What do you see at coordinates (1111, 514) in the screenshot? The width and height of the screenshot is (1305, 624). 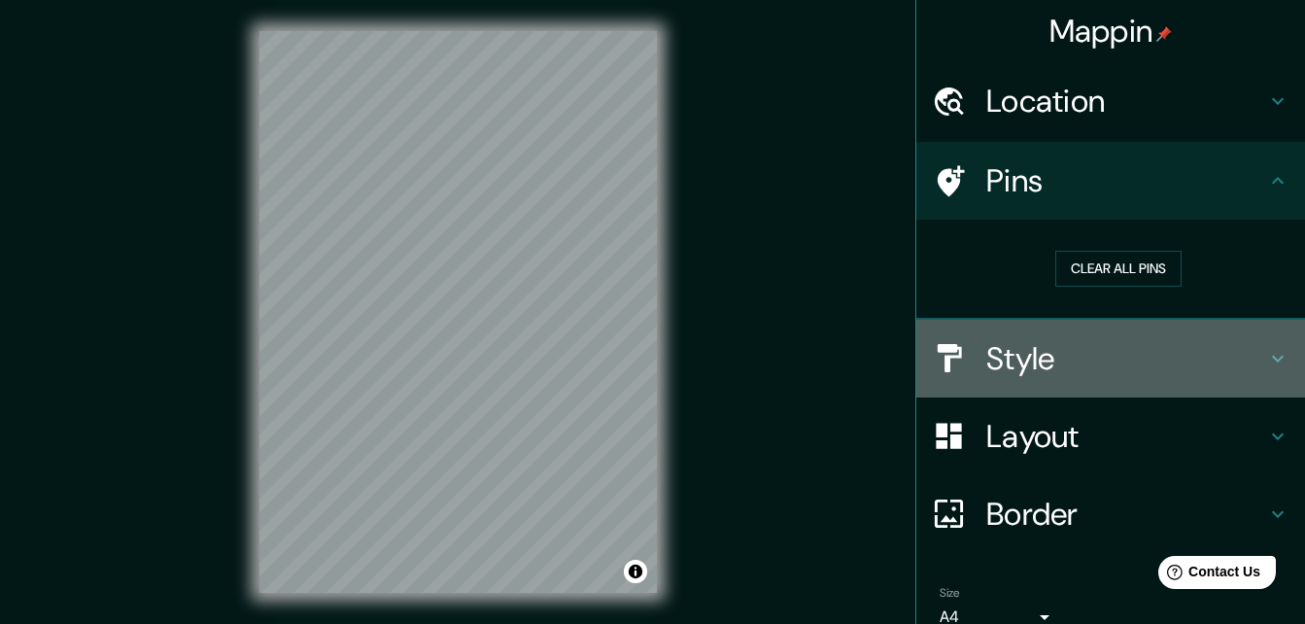 I see `div: Border` at bounding box center [1111, 514].